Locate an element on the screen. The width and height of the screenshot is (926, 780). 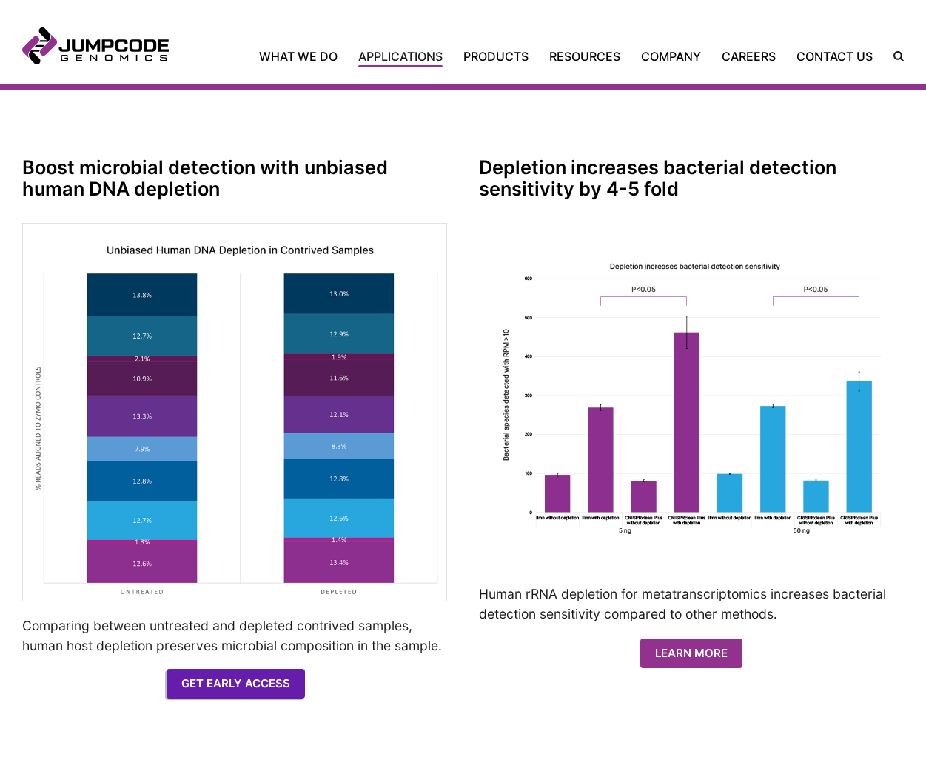
a: Contact Us is located at coordinates (835, 56).